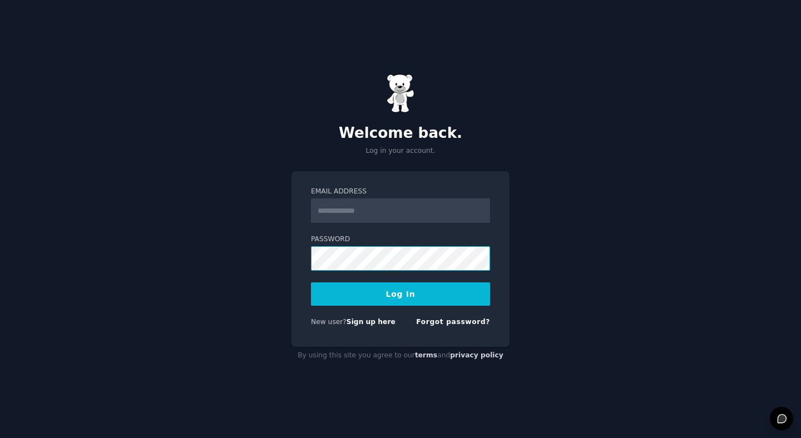 This screenshot has height=438, width=801. Describe the element at coordinates (401, 134) in the screenshot. I see `h2: Welcome back.` at that location.